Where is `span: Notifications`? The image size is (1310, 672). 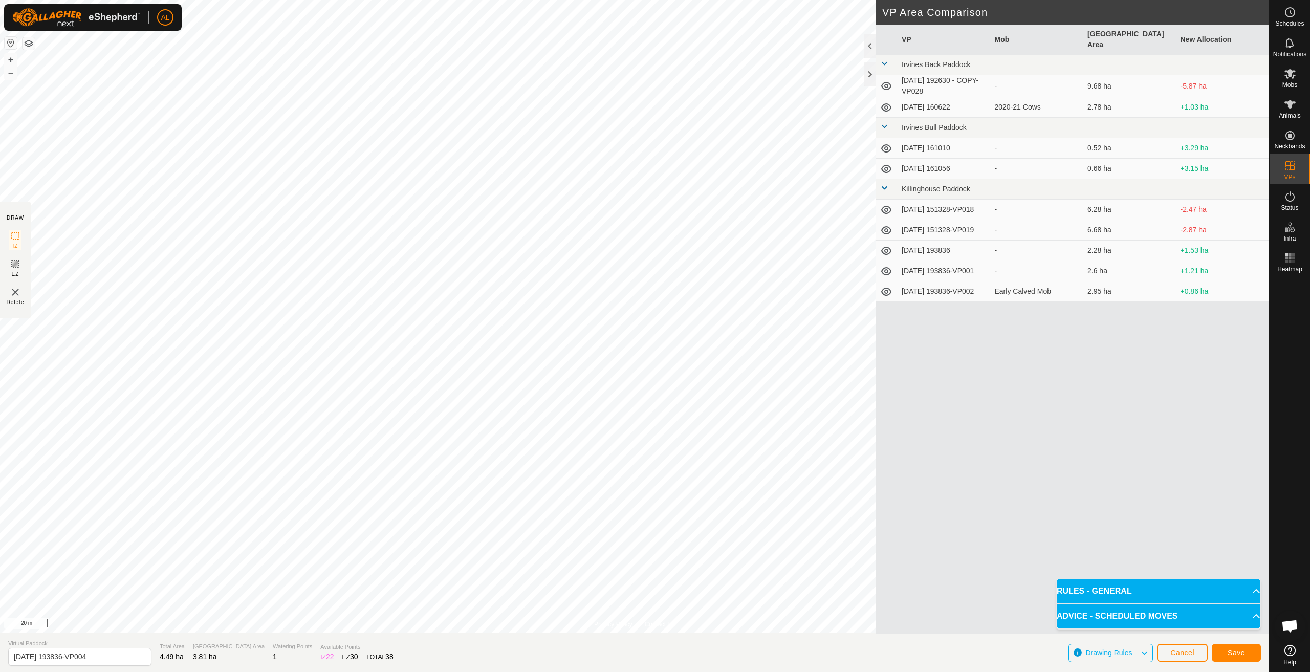 span: Notifications is located at coordinates (1290, 54).